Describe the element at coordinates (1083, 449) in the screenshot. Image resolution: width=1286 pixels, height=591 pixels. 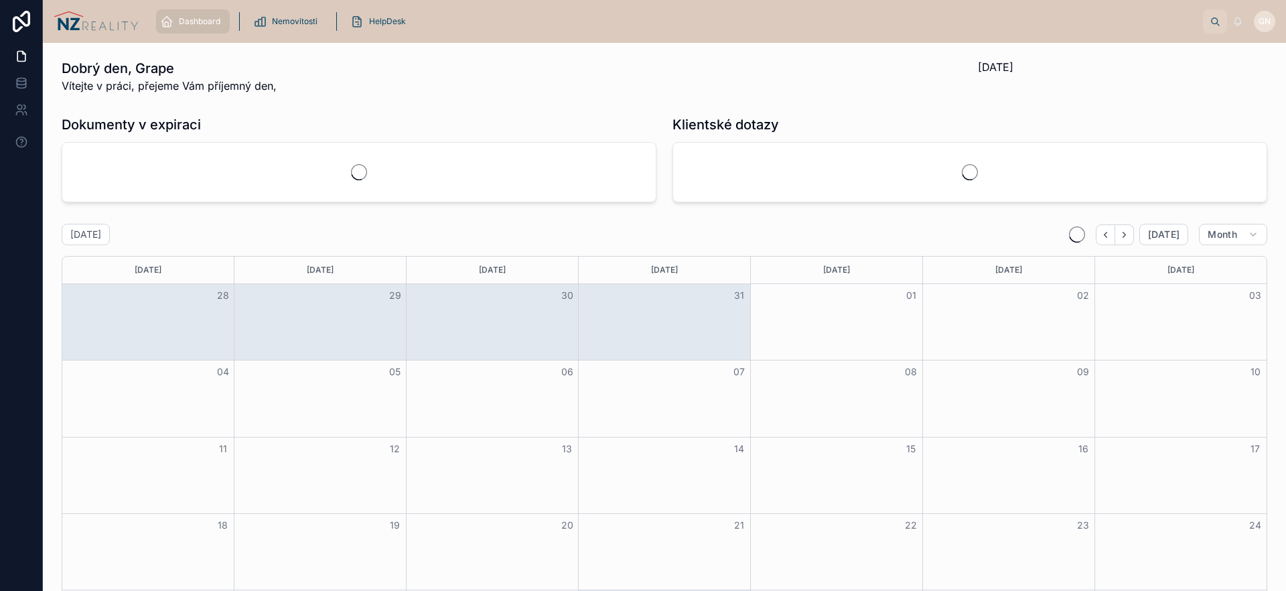
I see `button: 16` at that location.